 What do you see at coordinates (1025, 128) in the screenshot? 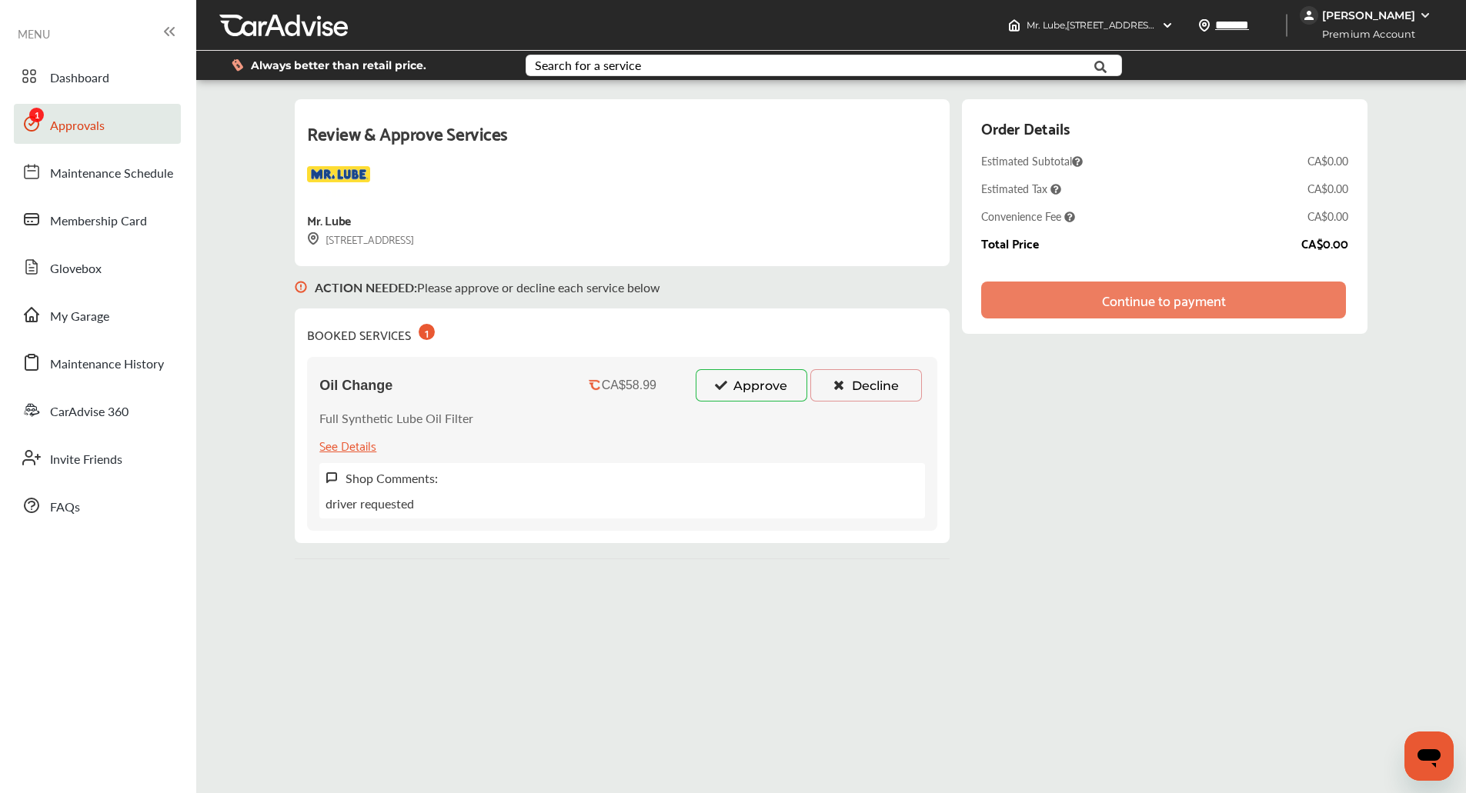
I see `div: Order Details` at bounding box center [1025, 128].